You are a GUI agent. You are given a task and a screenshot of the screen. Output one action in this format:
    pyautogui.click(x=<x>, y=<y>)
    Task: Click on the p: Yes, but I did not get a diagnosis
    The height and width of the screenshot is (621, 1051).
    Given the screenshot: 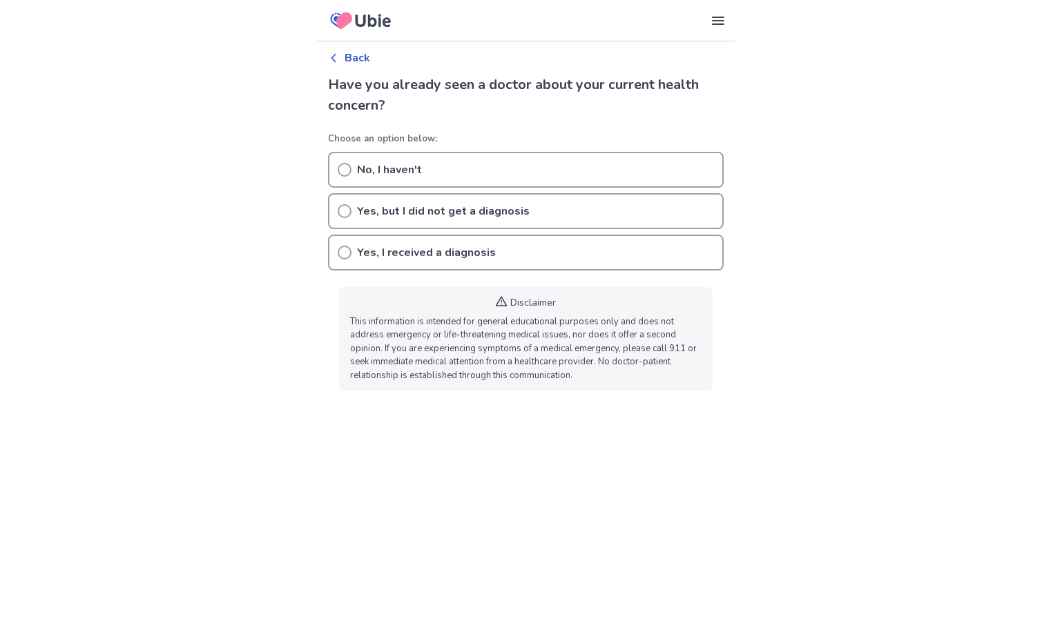 What is the action you would take?
    pyautogui.click(x=443, y=211)
    